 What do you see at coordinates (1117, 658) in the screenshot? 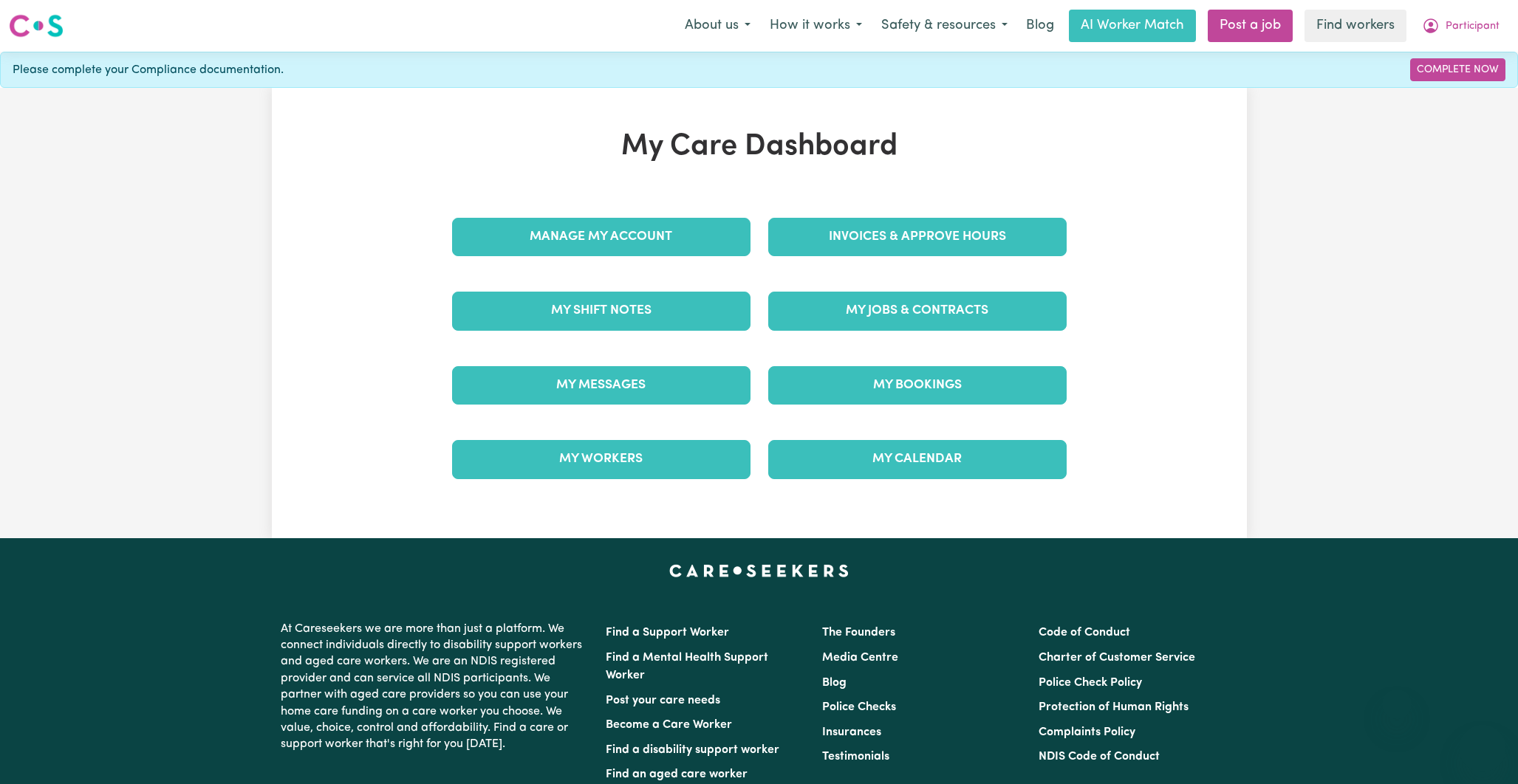
I see `a: Charter of Customer Service` at bounding box center [1117, 658].